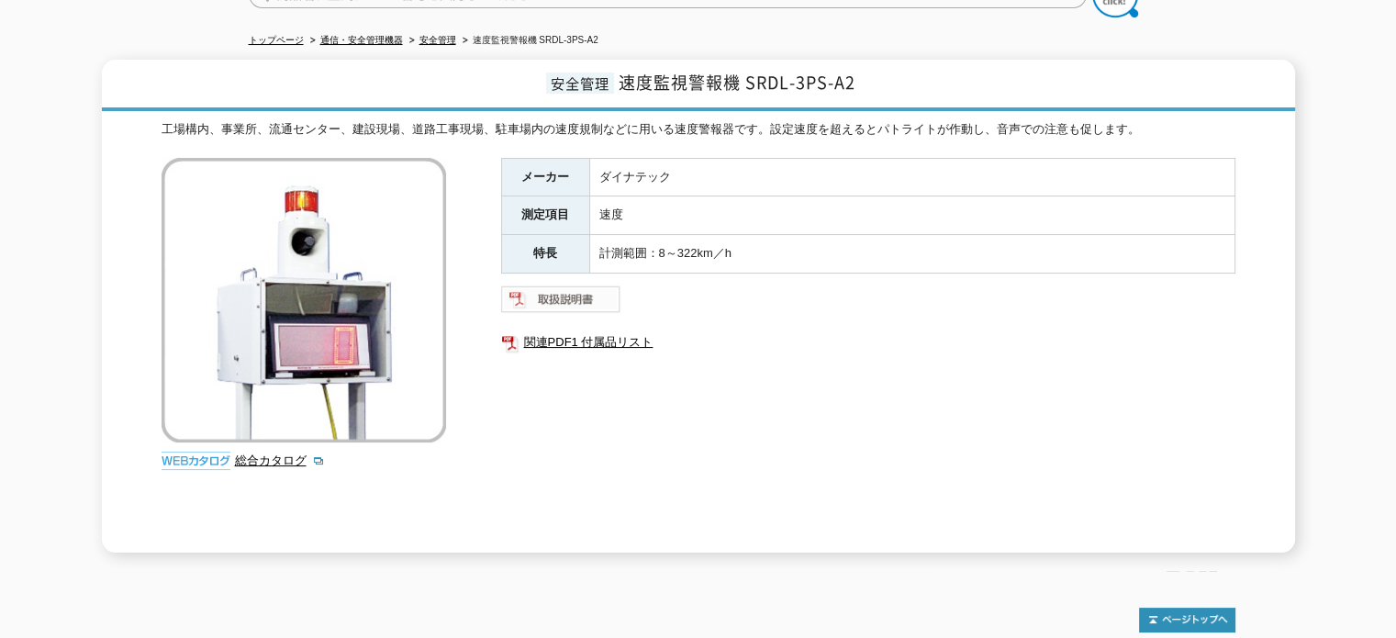 Image resolution: width=1396 pixels, height=638 pixels. I want to click on a: 安全管理, so click(438, 39).